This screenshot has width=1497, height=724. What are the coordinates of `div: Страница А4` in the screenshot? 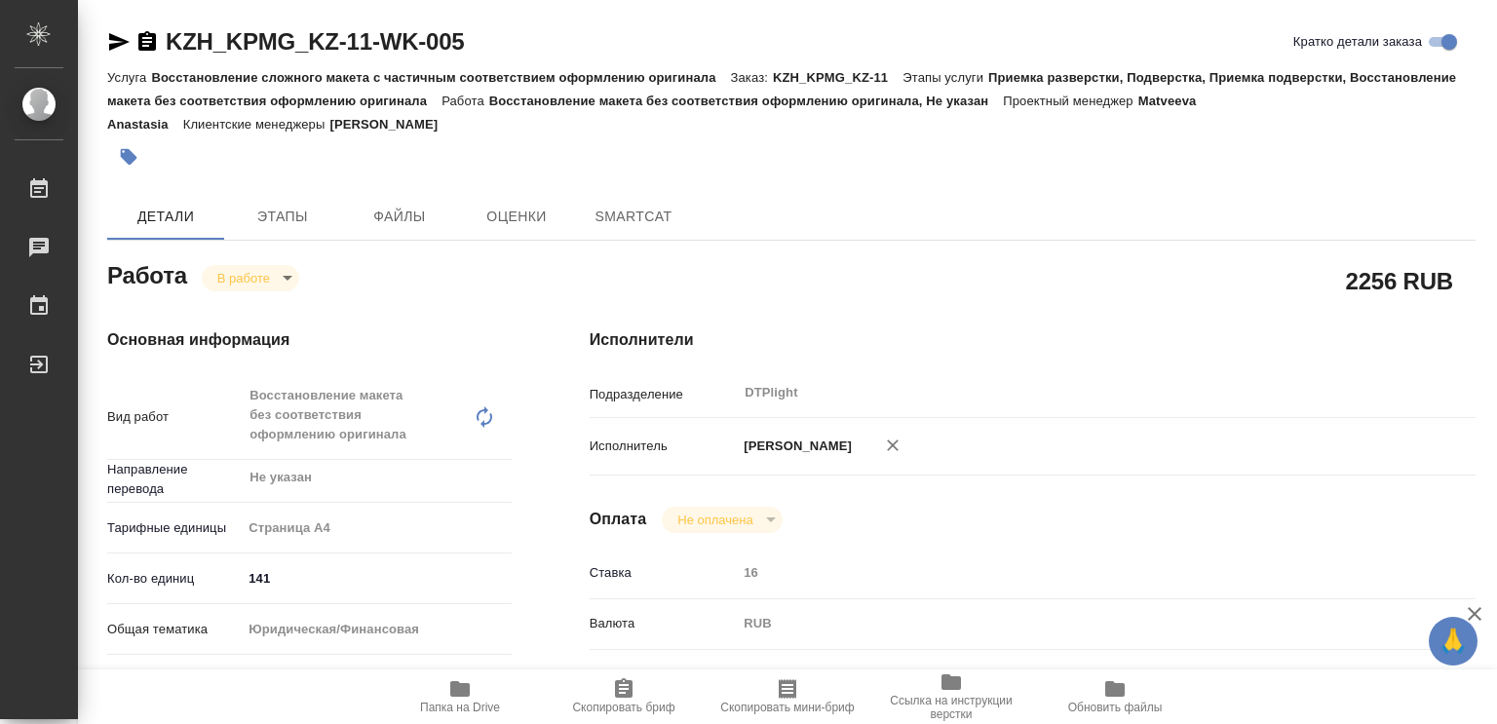 It's located at (376, 528).